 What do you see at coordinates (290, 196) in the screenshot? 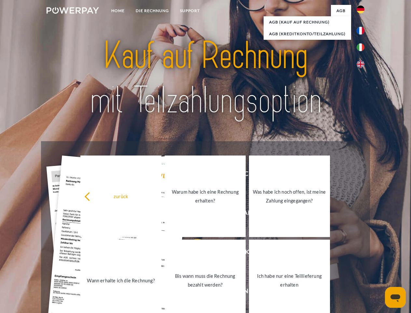
I see `a: Was habe ich noch offen, ist meine Zahlung eingegangen?` at bounding box center [290, 196].